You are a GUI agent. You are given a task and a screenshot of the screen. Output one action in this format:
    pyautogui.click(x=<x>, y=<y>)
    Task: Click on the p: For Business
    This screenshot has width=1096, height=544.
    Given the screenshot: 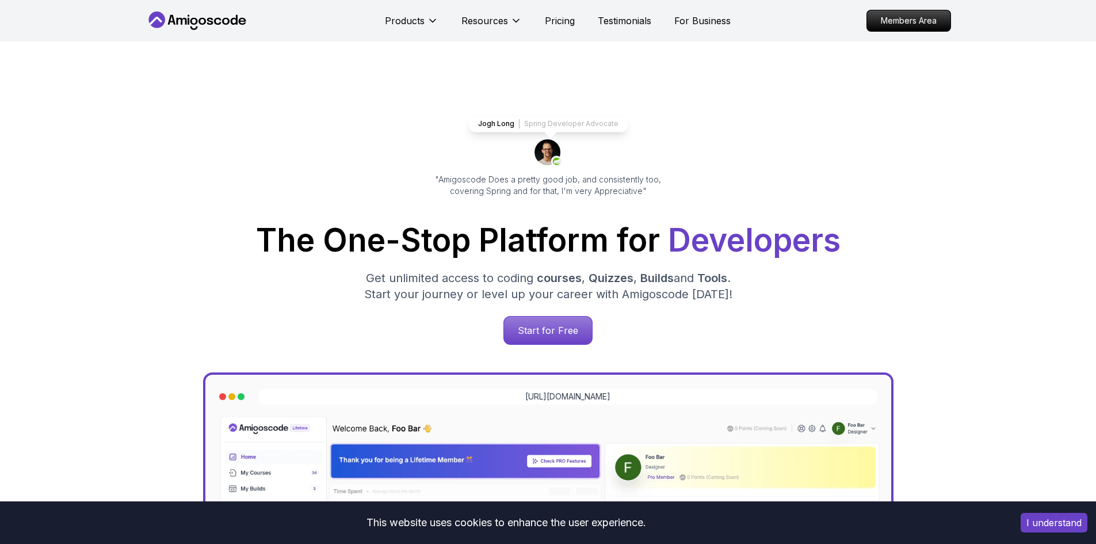 What is the action you would take?
    pyautogui.click(x=703, y=21)
    